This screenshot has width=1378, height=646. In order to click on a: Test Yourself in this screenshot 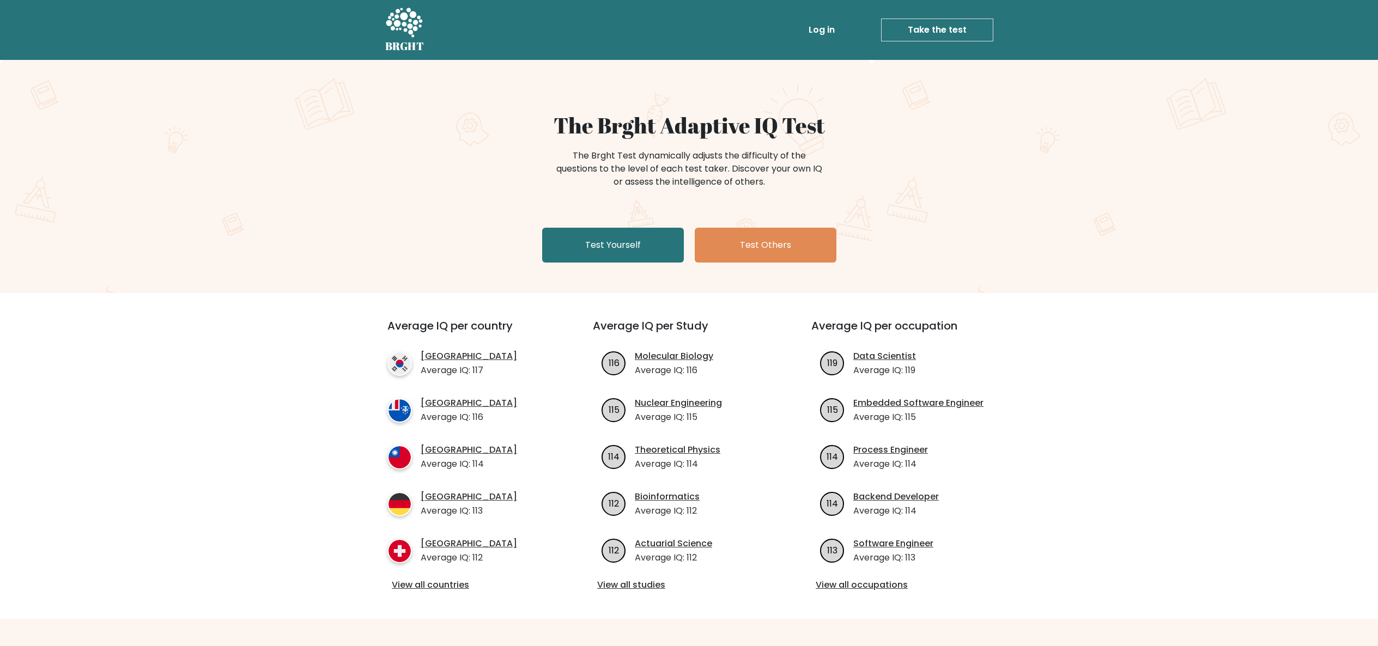, I will do `click(613, 245)`.